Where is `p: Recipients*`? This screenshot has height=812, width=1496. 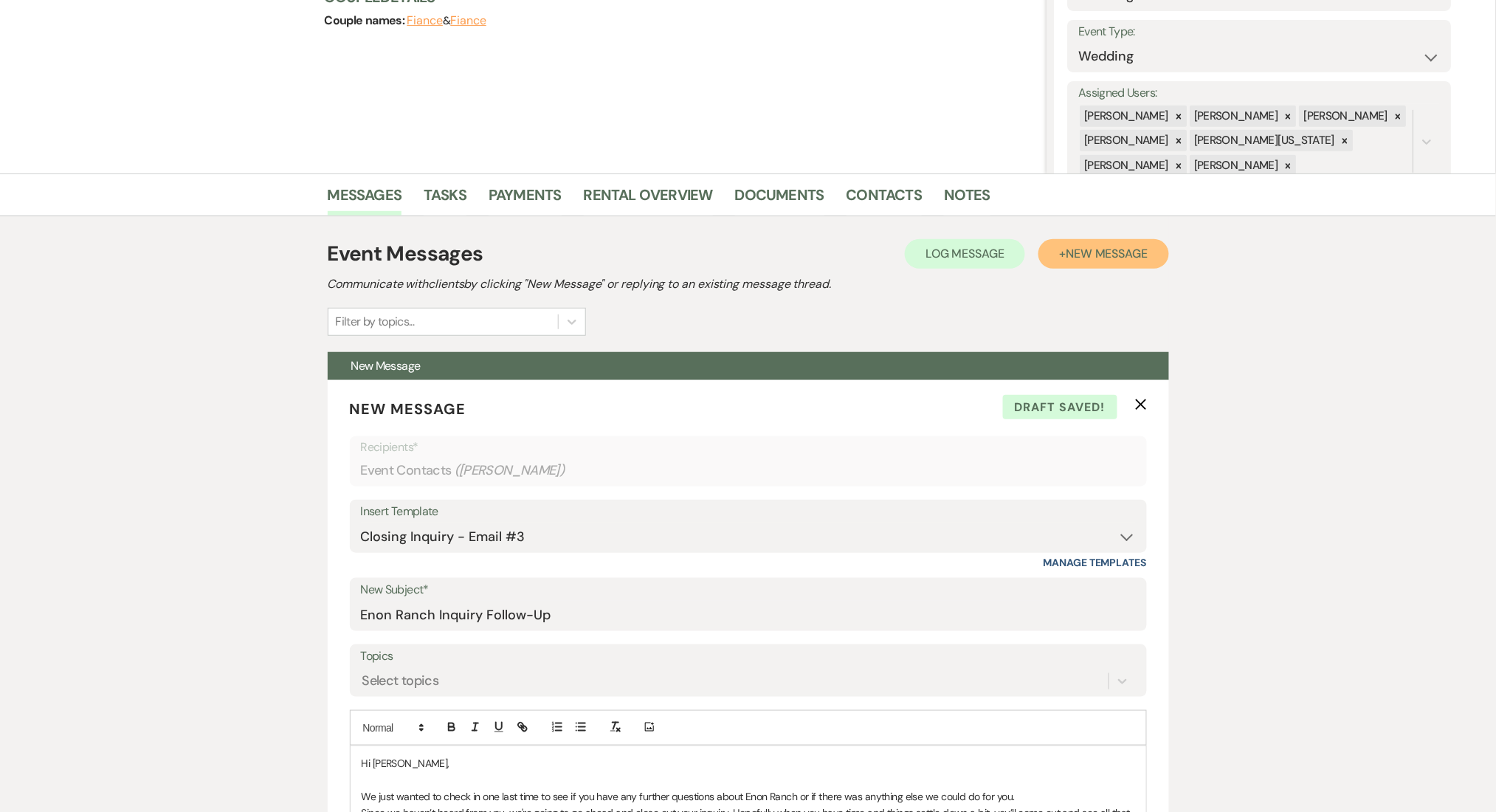
p: Recipients* is located at coordinates (748, 447).